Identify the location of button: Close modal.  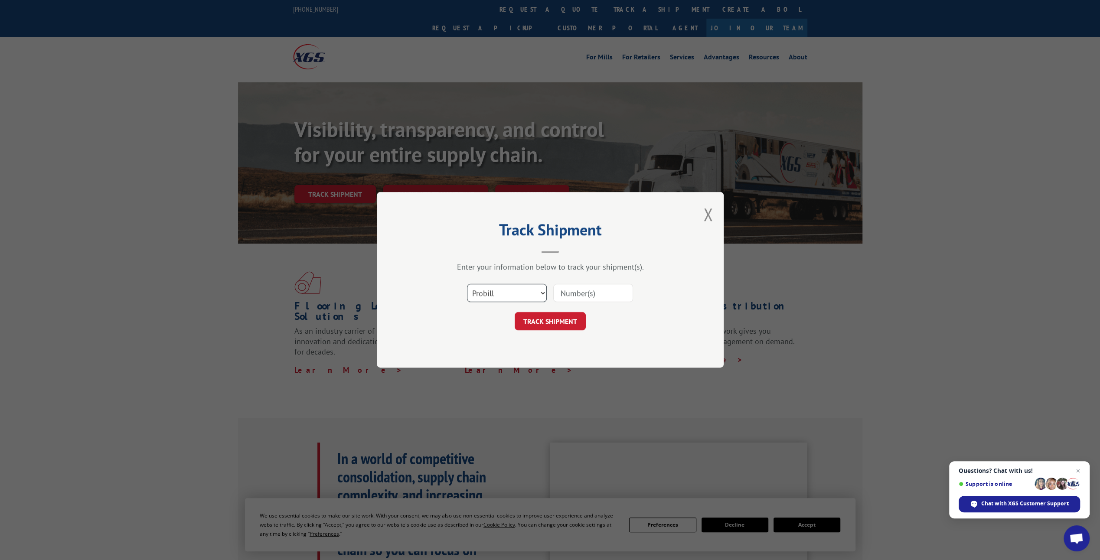
(708, 214).